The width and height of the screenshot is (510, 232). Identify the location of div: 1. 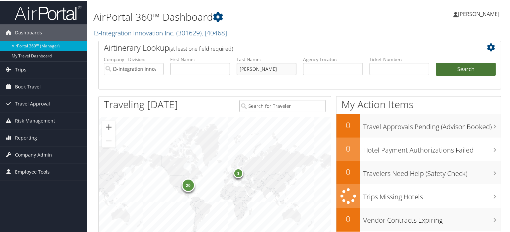
(238, 172).